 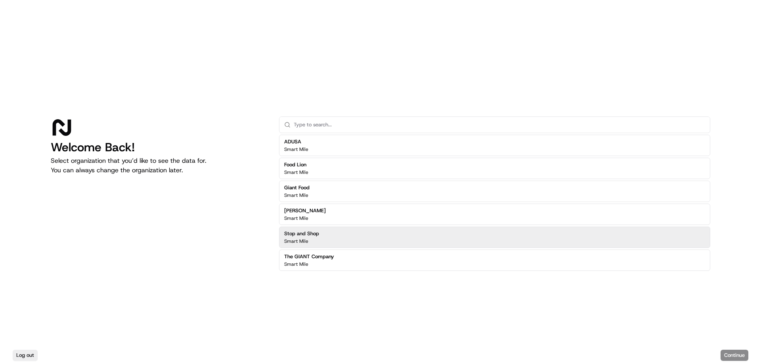 What do you see at coordinates (25, 356) in the screenshot?
I see `button: Log out` at bounding box center [25, 356].